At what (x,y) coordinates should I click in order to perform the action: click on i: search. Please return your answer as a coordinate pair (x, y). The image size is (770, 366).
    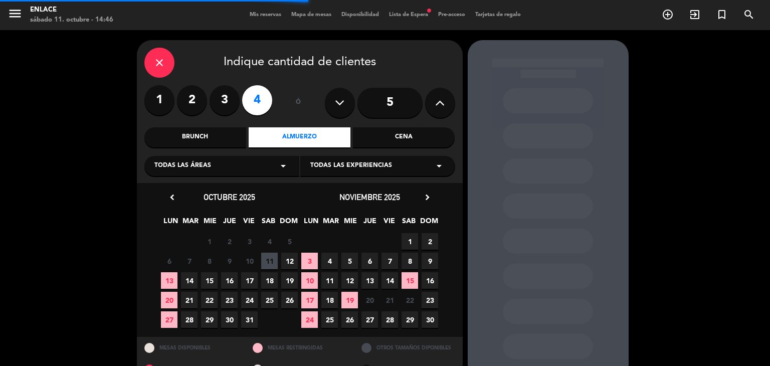
    Looking at the image, I should click on (749, 15).